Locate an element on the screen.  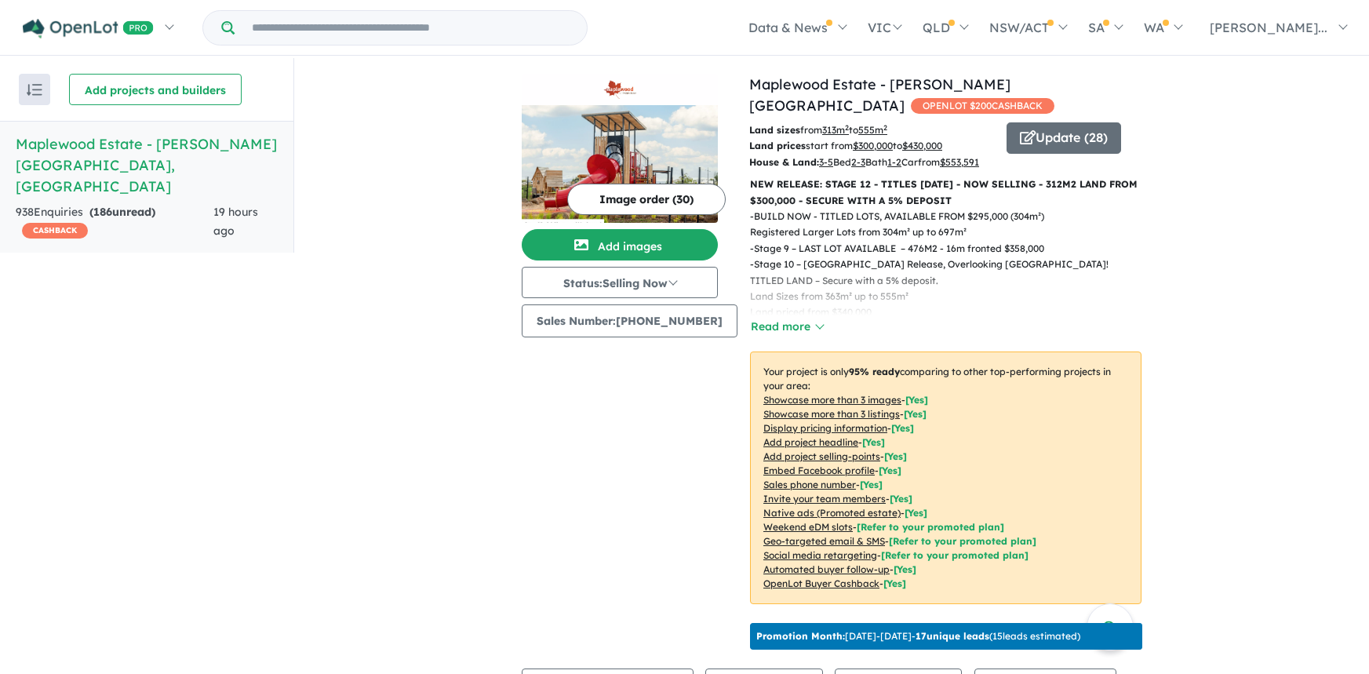
button: Add projects and builders is located at coordinates (155, 89).